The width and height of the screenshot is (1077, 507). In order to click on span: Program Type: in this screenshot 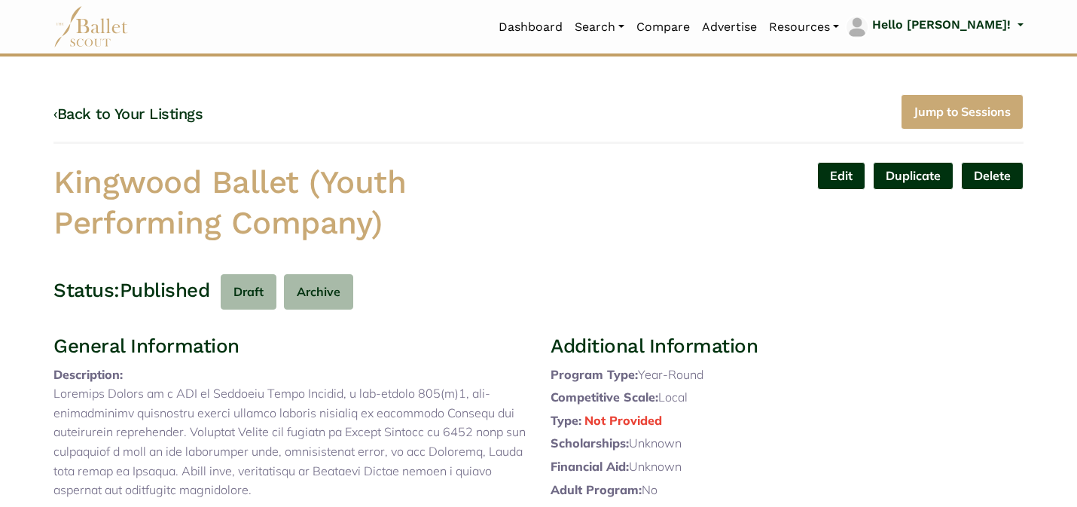, I will do `click(594, 374)`.